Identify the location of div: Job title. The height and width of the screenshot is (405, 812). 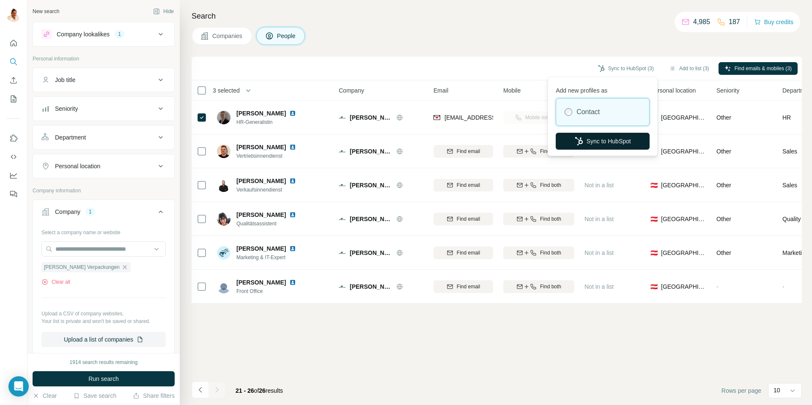
(65, 80).